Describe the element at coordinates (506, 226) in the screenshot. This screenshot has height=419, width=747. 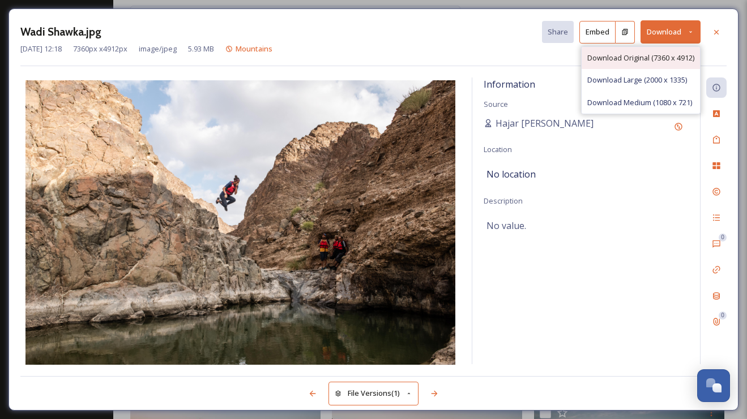
I see `span: No value.` at that location.